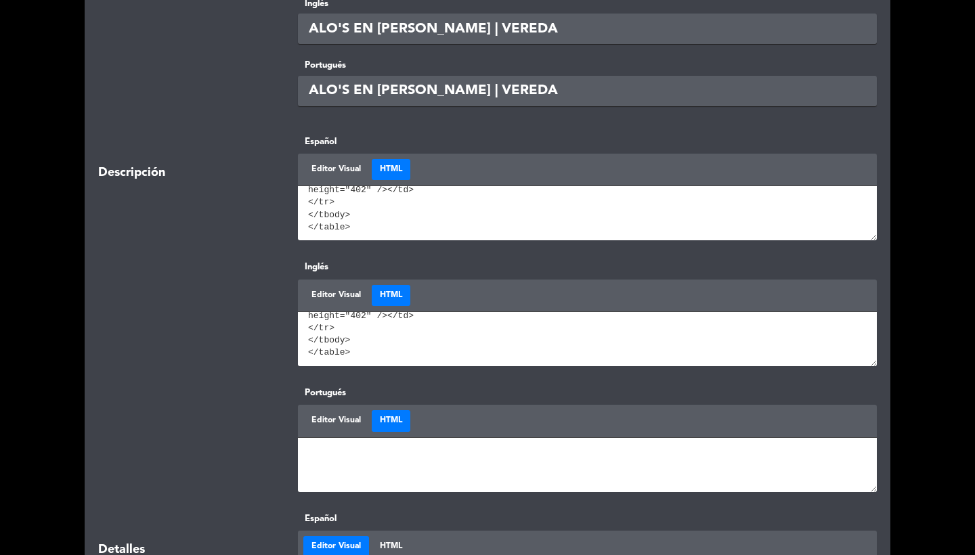 This screenshot has width=975, height=555. What do you see at coordinates (131, 173) in the screenshot?
I see `span: Descripción` at bounding box center [131, 173].